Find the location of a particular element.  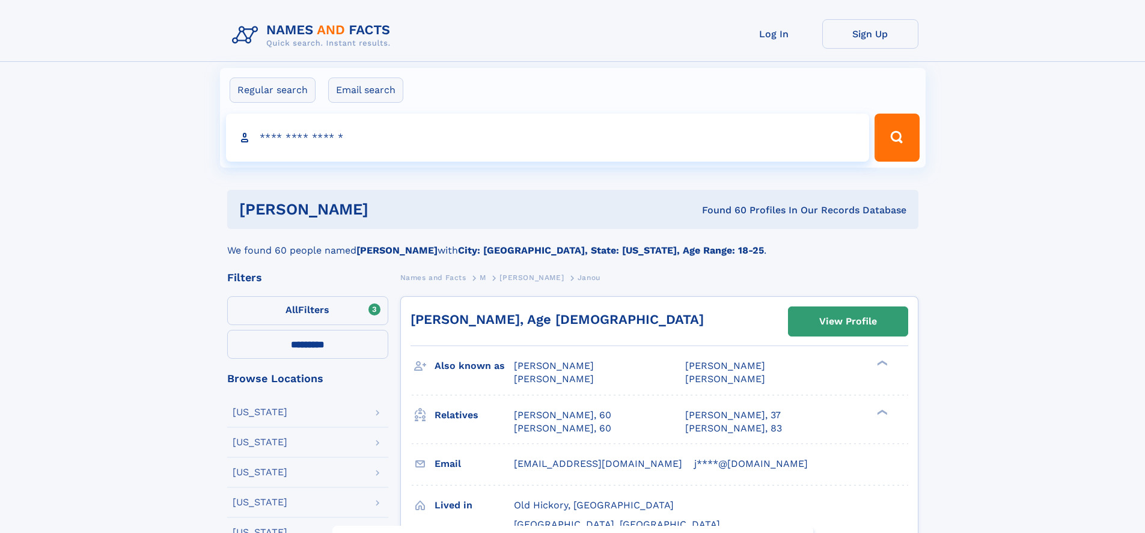

h3: Email is located at coordinates (474, 464).